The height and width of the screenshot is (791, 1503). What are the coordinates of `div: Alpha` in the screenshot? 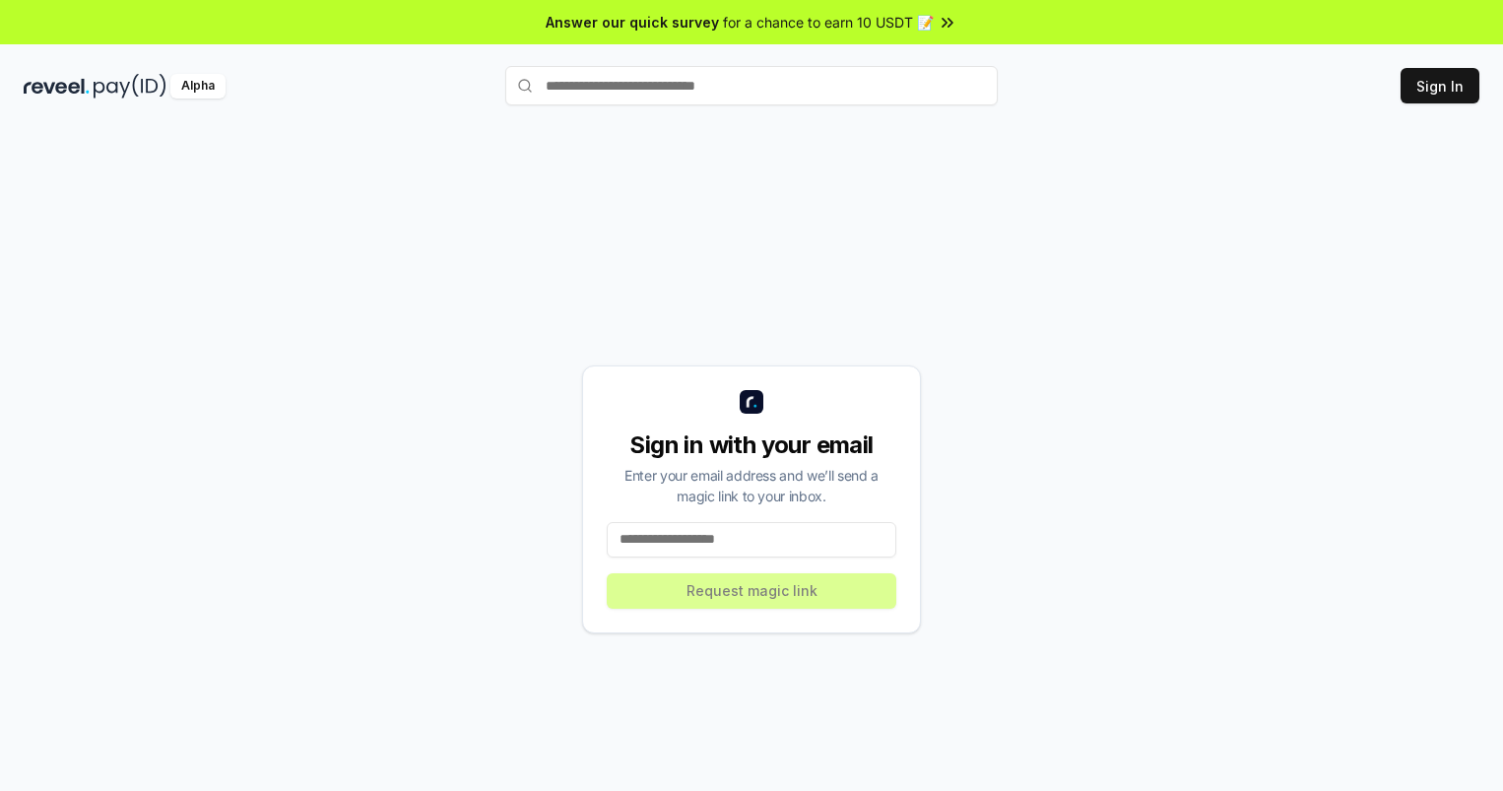 It's located at (198, 86).